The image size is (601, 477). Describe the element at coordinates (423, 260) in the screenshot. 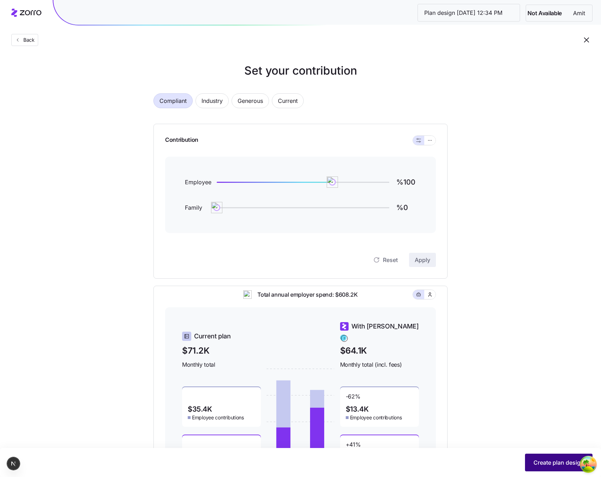

I see `button: Apply` at that location.